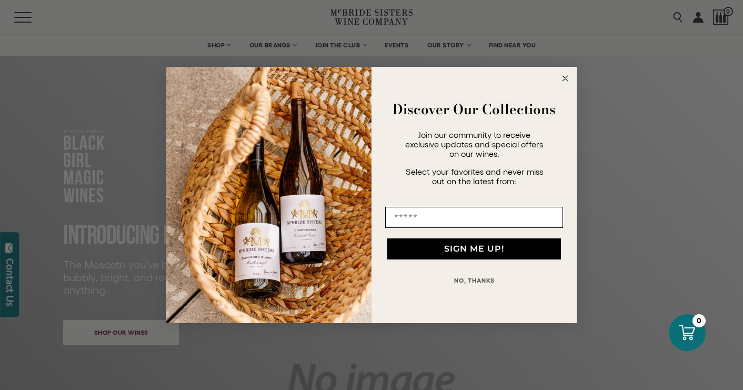 This screenshot has width=743, height=390. Describe the element at coordinates (474, 109) in the screenshot. I see `strong: Discover Our Collections` at that location.